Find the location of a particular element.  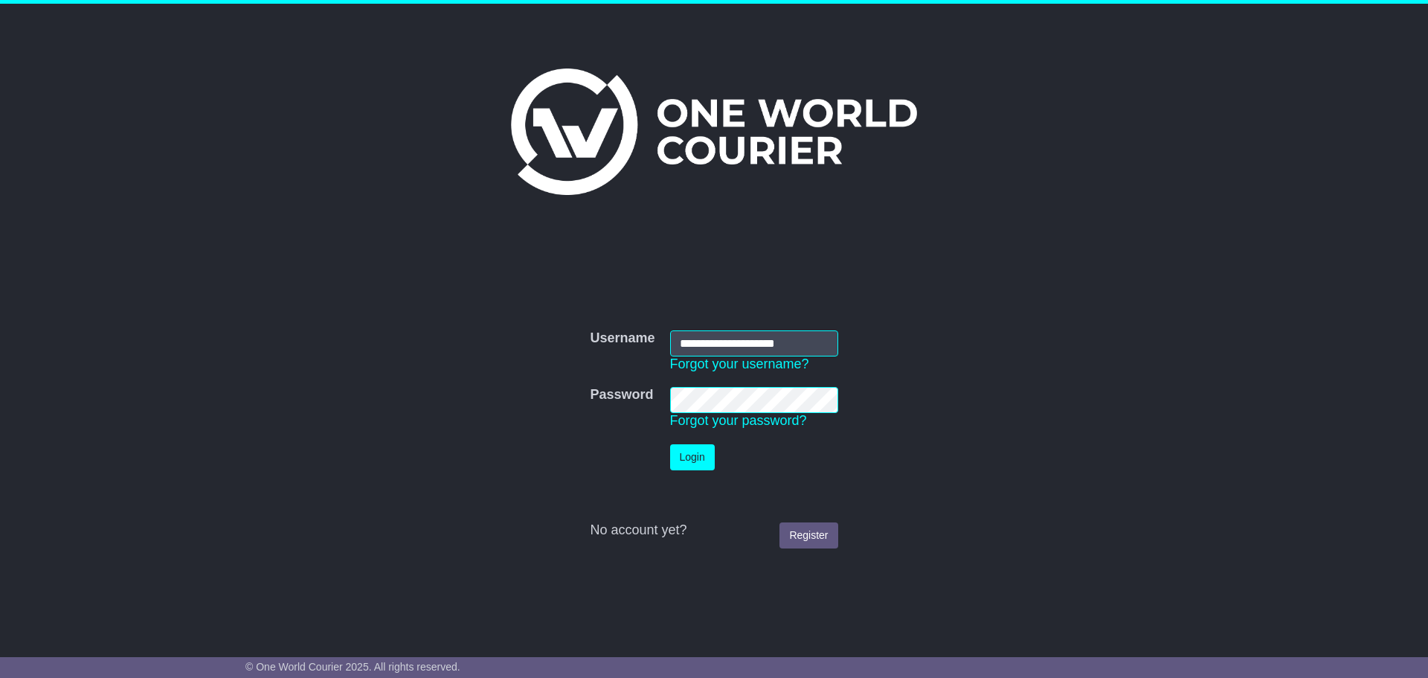

img: One World is located at coordinates (714, 132).